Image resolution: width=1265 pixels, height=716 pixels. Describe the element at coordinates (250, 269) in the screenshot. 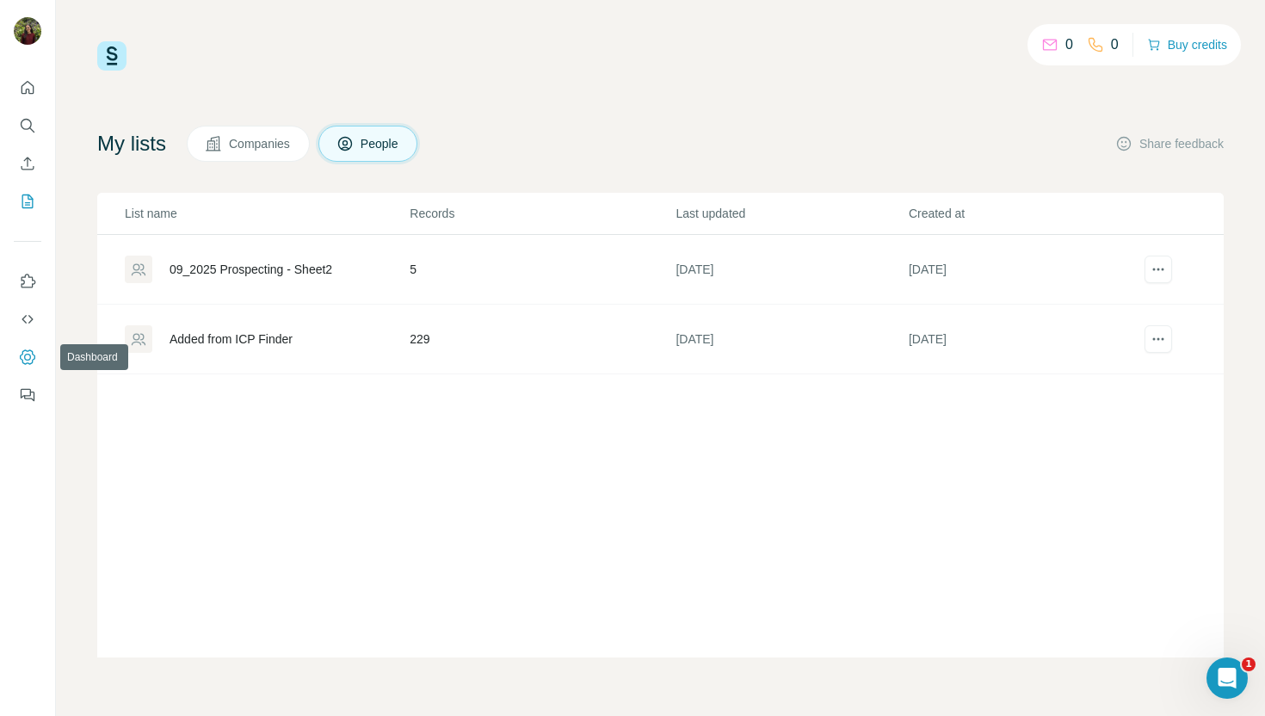

I see `div: 09_2025 Prospecting - Sheet2` at that location.